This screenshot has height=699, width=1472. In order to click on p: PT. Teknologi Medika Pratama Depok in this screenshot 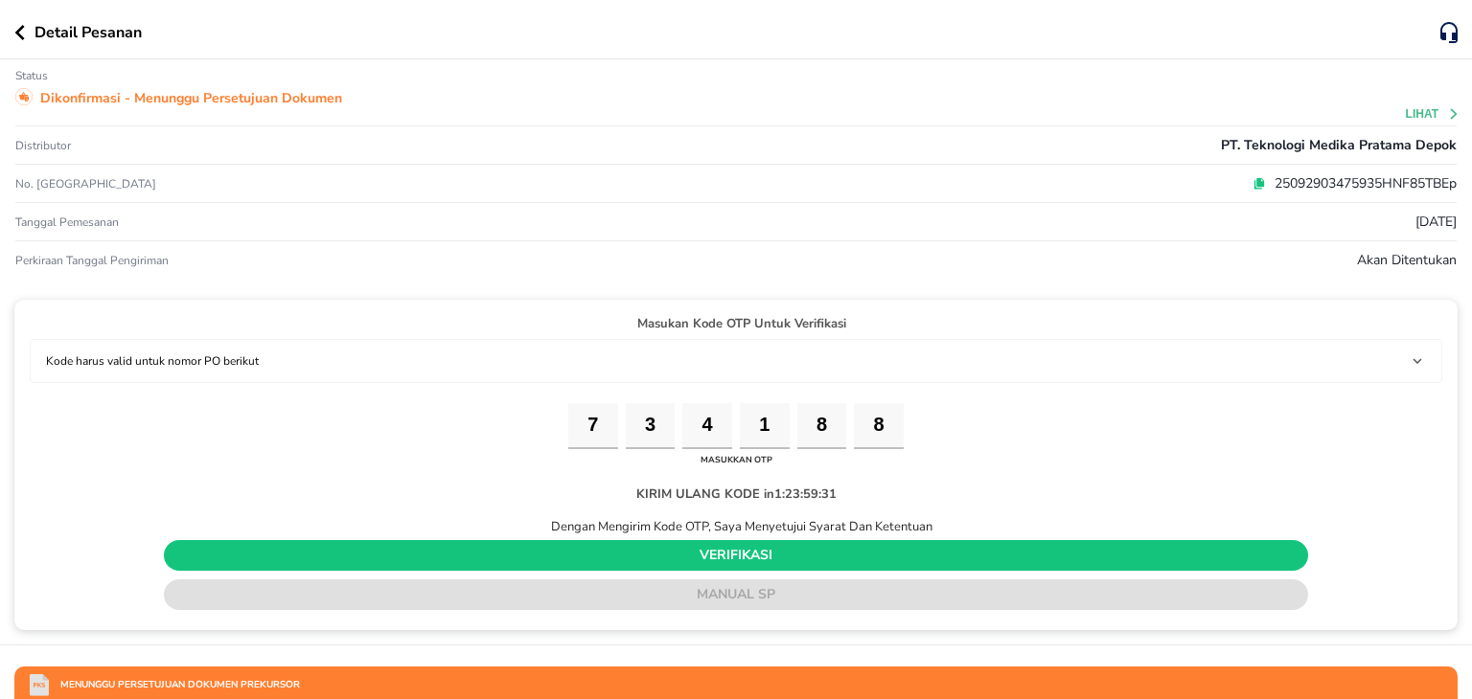, I will do `click(1338, 145)`.